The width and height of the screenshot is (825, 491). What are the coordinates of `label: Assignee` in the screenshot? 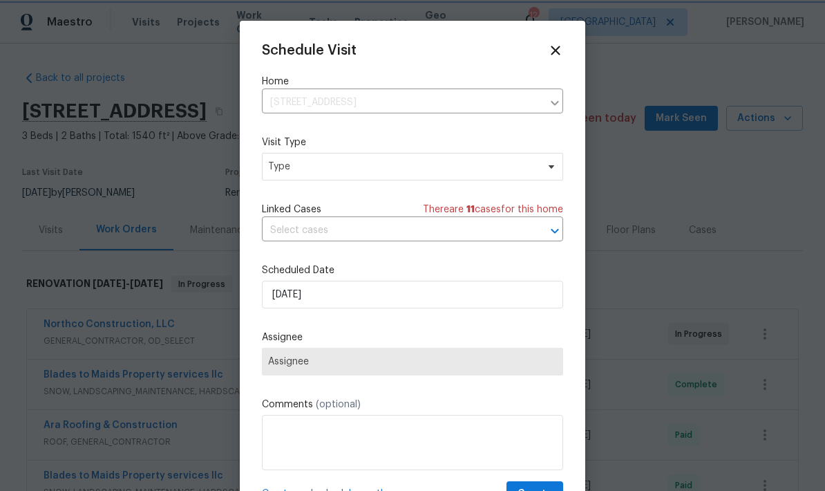 It's located at (413, 337).